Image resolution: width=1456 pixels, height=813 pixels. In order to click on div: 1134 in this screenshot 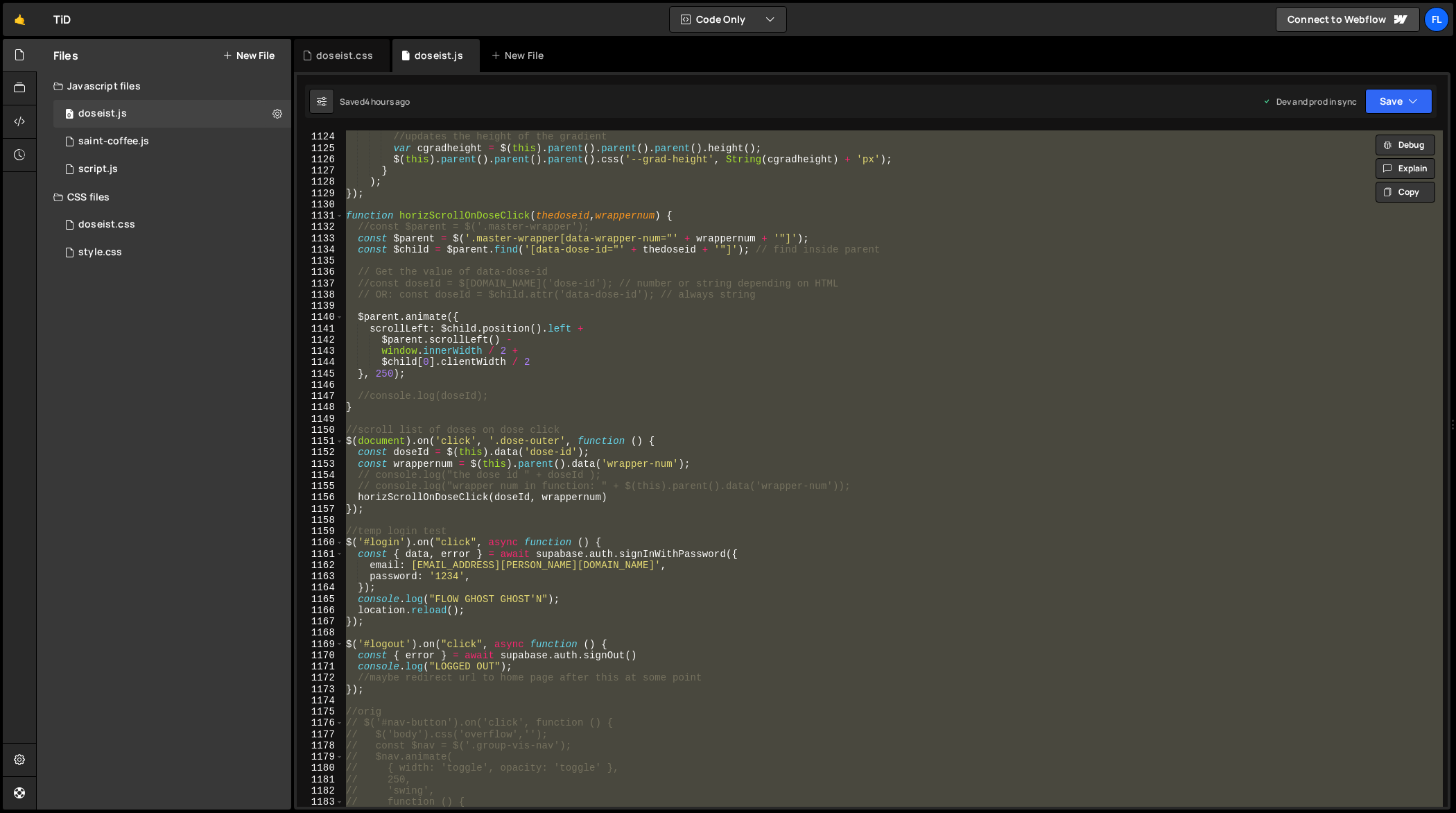, I will do `click(320, 250)`.